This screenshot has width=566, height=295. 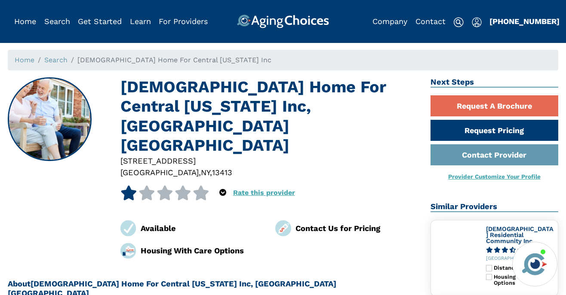 I want to click on div: 13413, so click(x=222, y=172).